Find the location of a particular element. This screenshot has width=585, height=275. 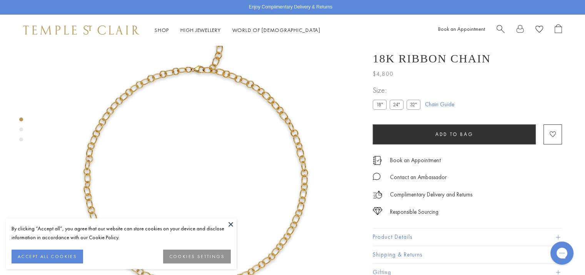

p: Complimentary Delivery and Returns is located at coordinates (431, 194).